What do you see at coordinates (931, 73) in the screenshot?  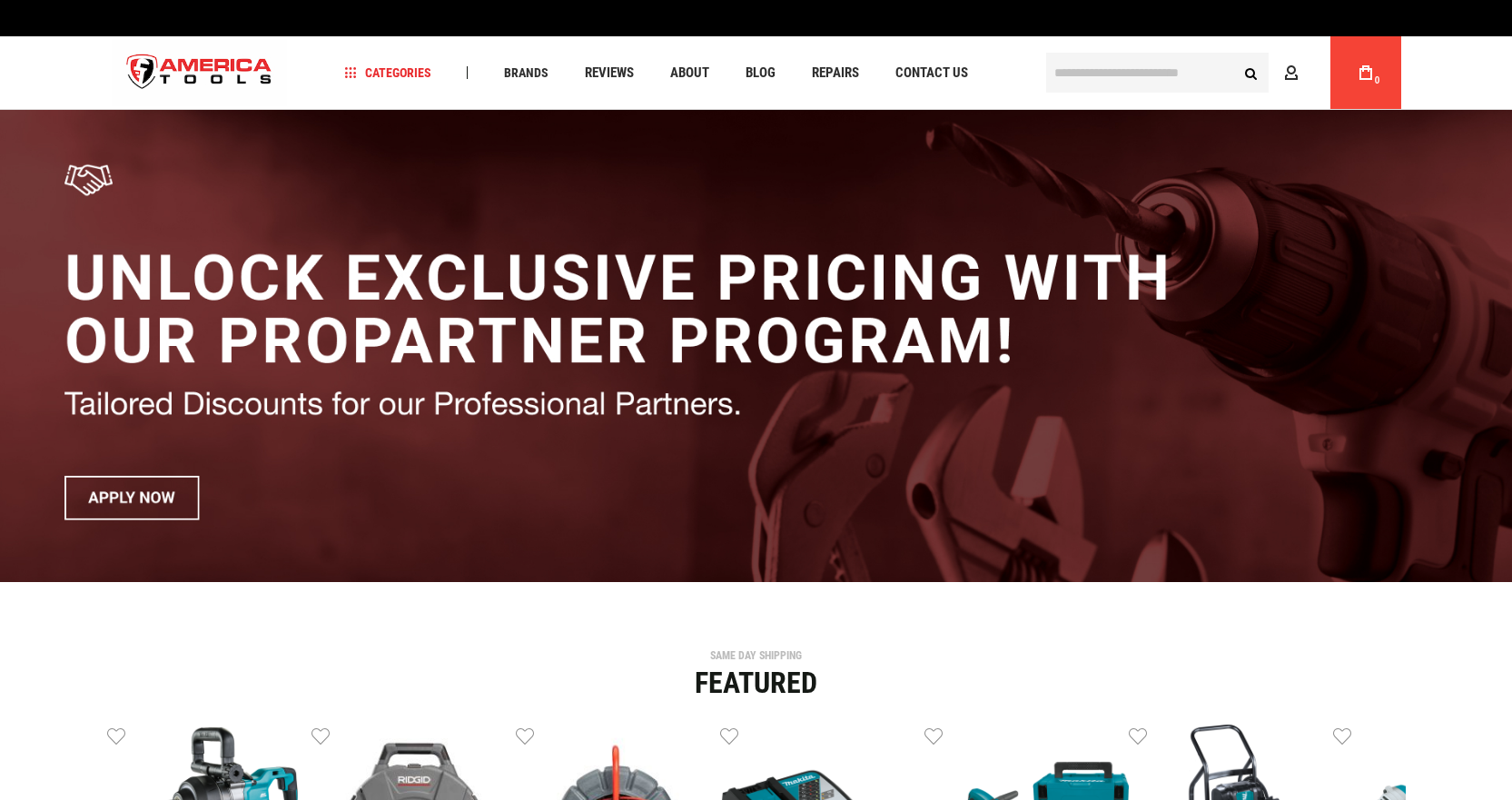 I see `span: Contact Us` at bounding box center [931, 73].